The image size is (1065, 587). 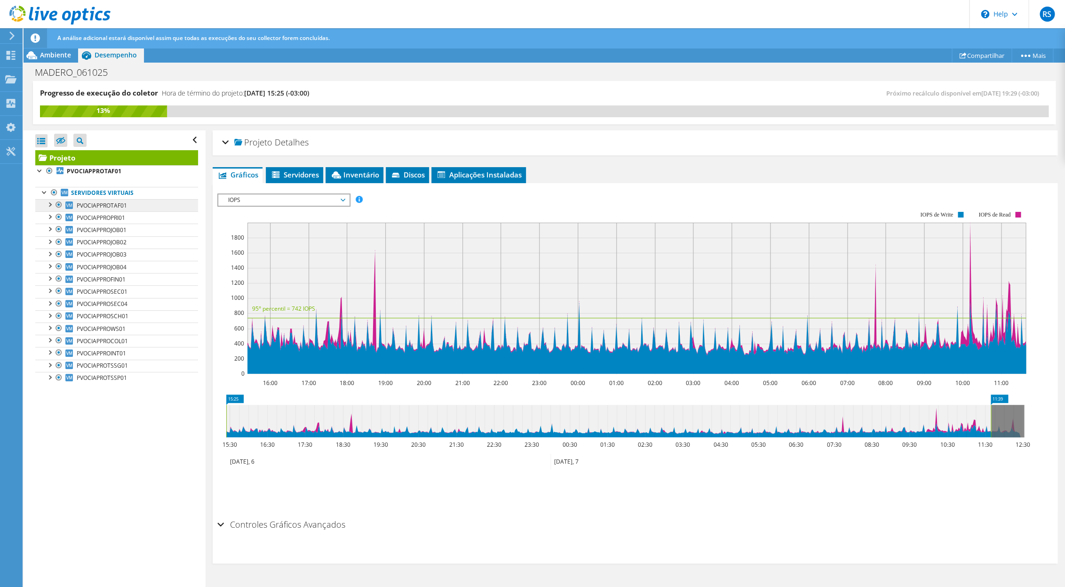 I want to click on text: 21:30, so click(x=456, y=444).